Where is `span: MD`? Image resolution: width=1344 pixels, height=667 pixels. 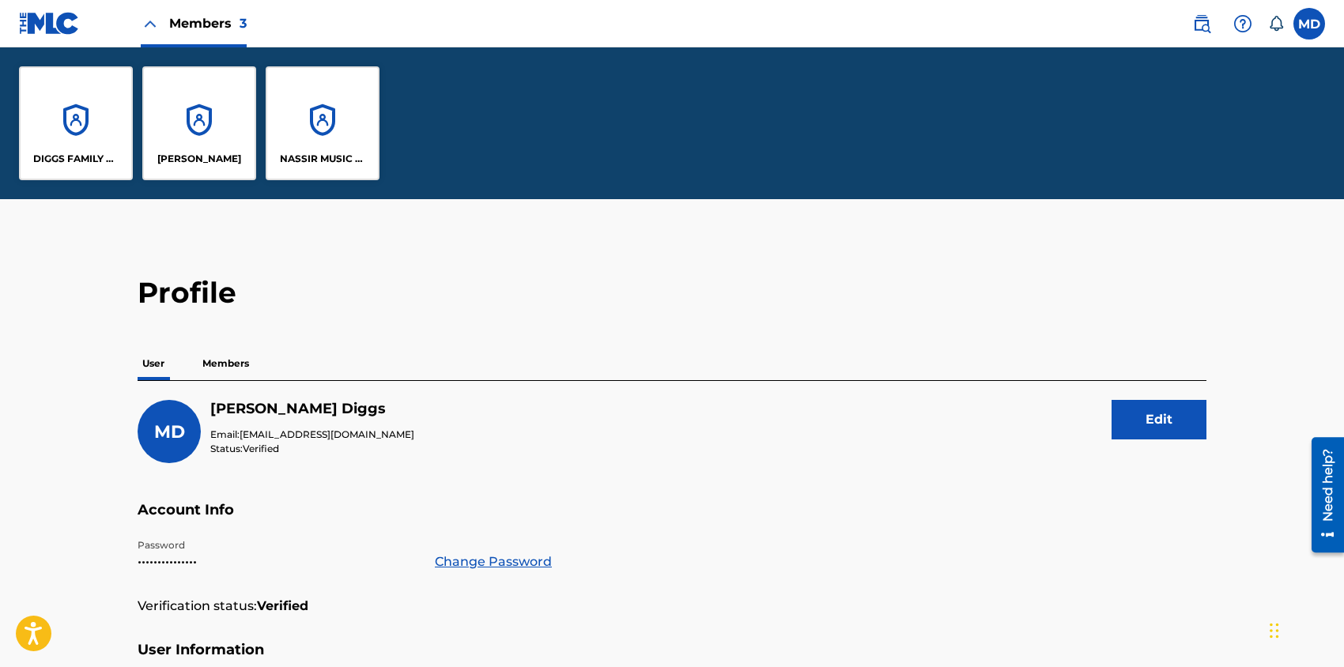 span: MD is located at coordinates (169, 432).